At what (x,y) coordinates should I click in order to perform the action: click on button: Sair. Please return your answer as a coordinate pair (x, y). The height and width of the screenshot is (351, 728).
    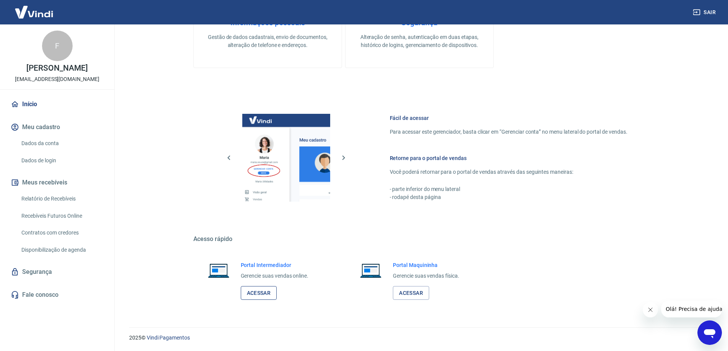
    Looking at the image, I should click on (705, 12).